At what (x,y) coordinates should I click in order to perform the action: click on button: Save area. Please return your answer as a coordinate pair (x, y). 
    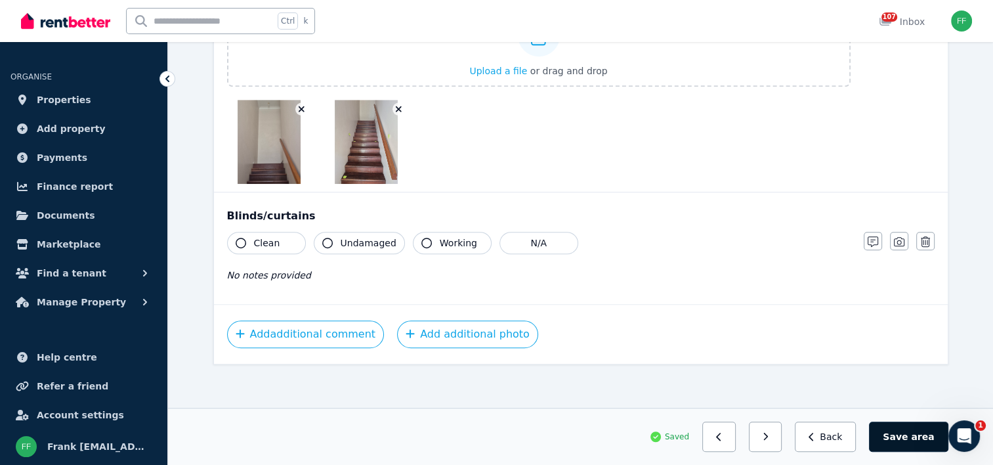
    Looking at the image, I should click on (909, 437).